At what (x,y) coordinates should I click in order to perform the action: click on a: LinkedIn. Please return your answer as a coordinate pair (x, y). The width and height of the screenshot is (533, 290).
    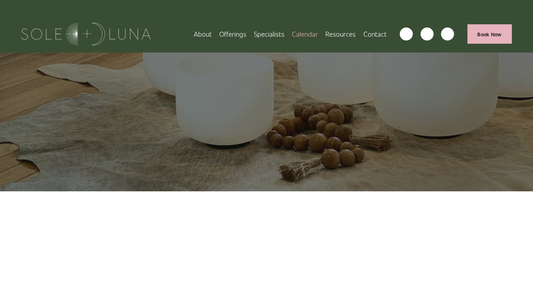
    Looking at the image, I should click on (447, 34).